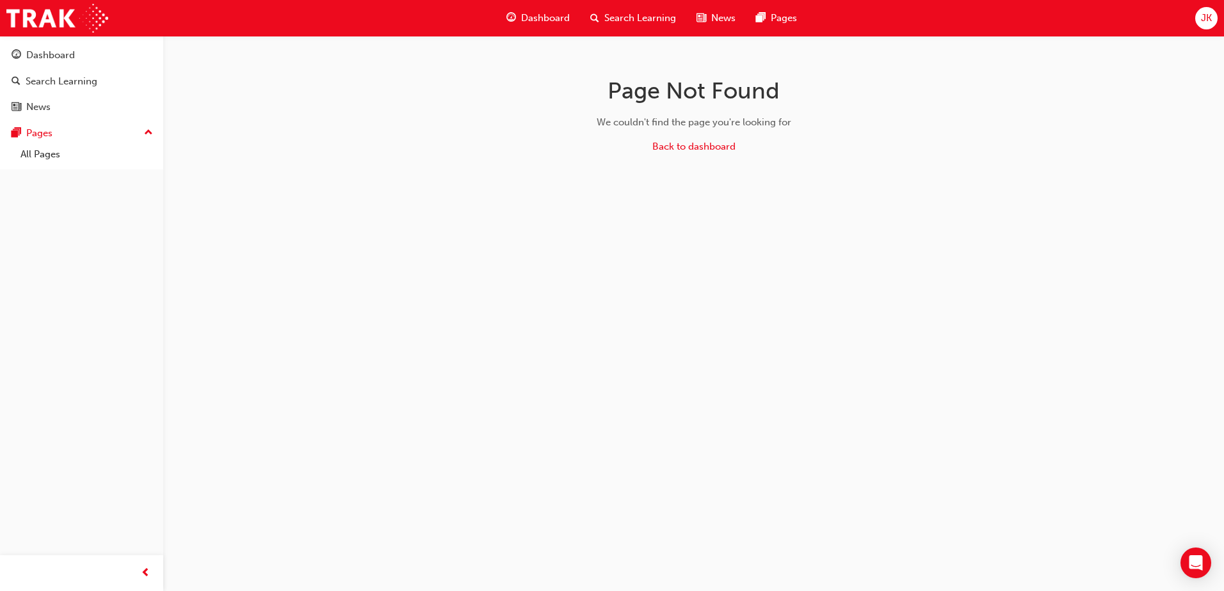 Image resolution: width=1224 pixels, height=591 pixels. What do you see at coordinates (81, 133) in the screenshot?
I see `button: Pages` at bounding box center [81, 133].